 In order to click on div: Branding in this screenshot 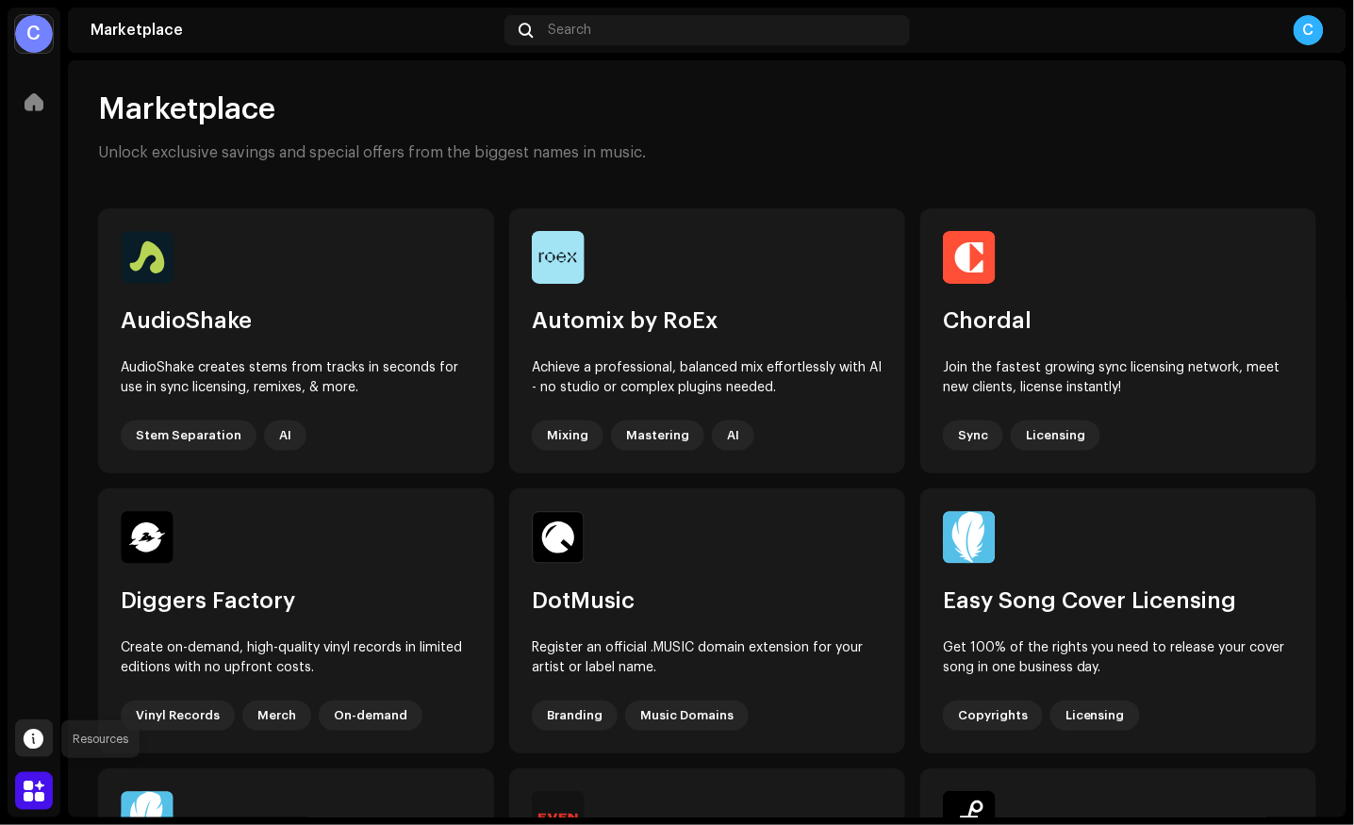, I will do `click(574, 716)`.